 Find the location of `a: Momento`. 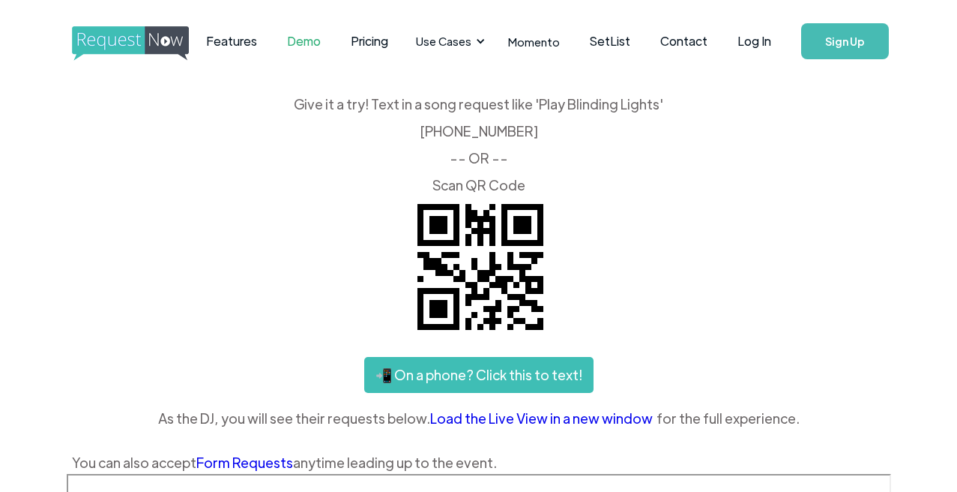

a: Momento is located at coordinates (534, 41).